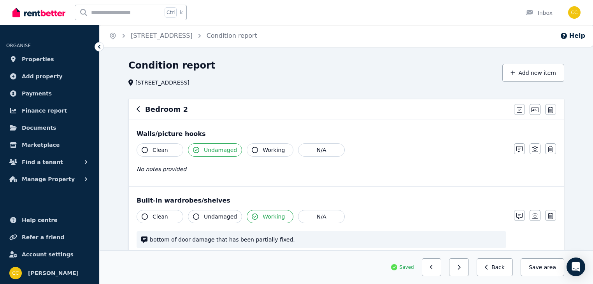 This screenshot has width=593, height=284. What do you see at coordinates (232, 35) in the screenshot?
I see `a: Condition report` at bounding box center [232, 35].